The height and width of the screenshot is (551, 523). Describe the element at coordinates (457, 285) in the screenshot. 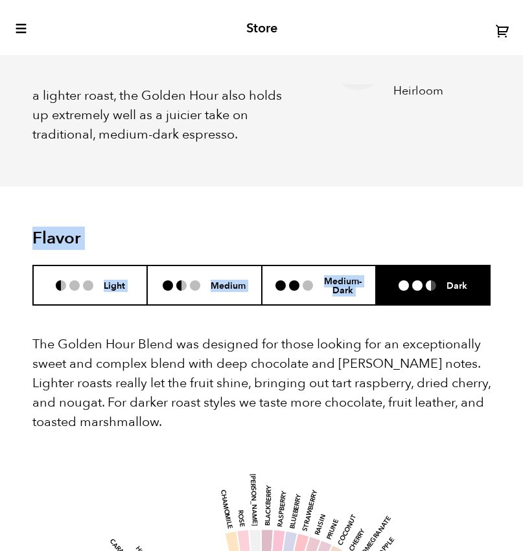

I see `h6: Dark` at that location.